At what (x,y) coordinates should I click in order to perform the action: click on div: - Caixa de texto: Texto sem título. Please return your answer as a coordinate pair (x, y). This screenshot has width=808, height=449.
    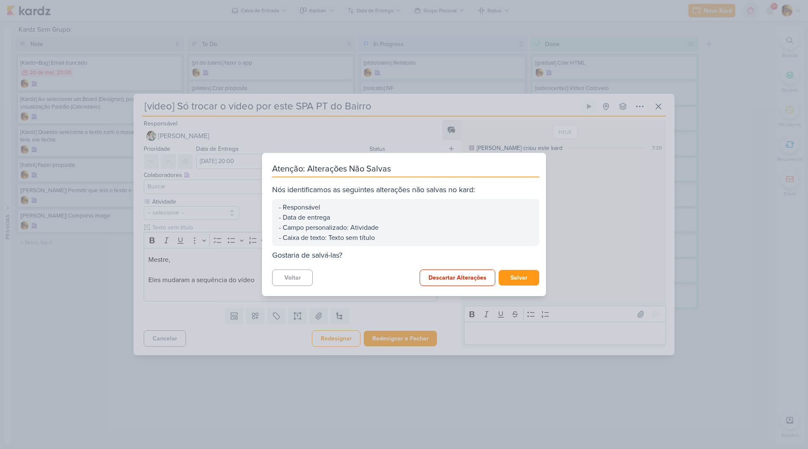
    Looking at the image, I should click on (406, 238).